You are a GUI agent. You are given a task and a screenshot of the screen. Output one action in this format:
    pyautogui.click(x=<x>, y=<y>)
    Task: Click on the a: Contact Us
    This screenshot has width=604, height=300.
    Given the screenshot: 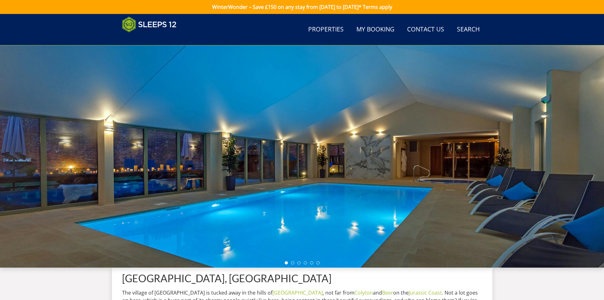 What is the action you would take?
    pyautogui.click(x=425, y=29)
    